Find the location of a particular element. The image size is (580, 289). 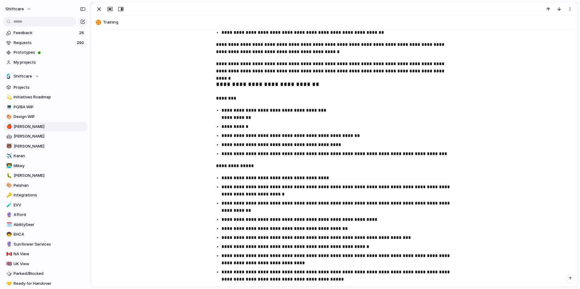

a: My projects is located at coordinates (45, 62).